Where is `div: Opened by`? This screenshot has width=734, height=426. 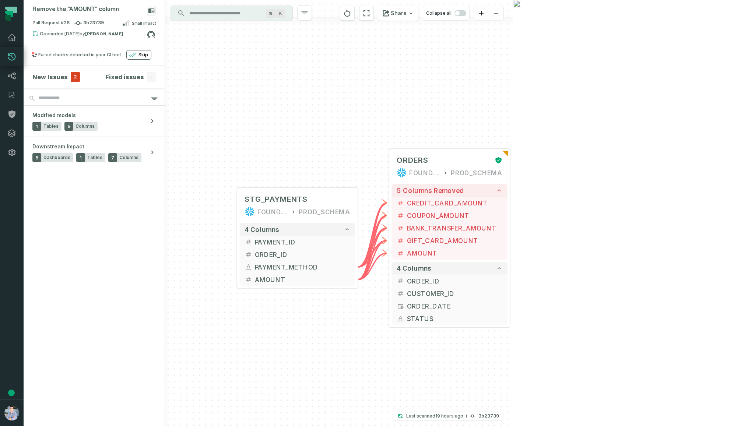
div: Opened by is located at coordinates (89, 35).